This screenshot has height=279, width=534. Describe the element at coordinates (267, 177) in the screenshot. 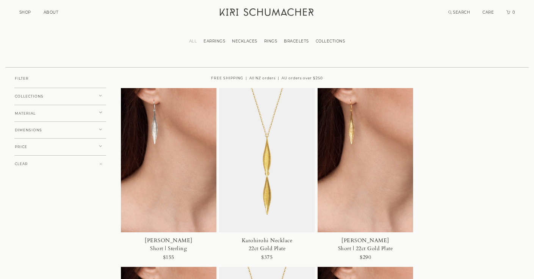

I see `a: Karohirohi Necklace22ct Gold Plate$375` at that location.